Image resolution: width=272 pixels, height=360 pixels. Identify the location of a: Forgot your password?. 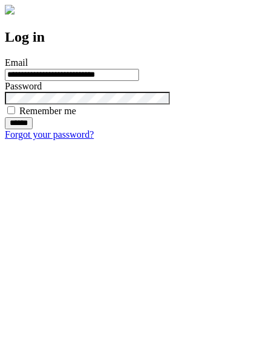
(49, 134).